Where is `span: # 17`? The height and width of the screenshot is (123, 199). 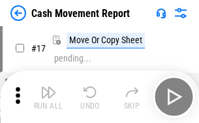
span: # 17 is located at coordinates (39, 48).